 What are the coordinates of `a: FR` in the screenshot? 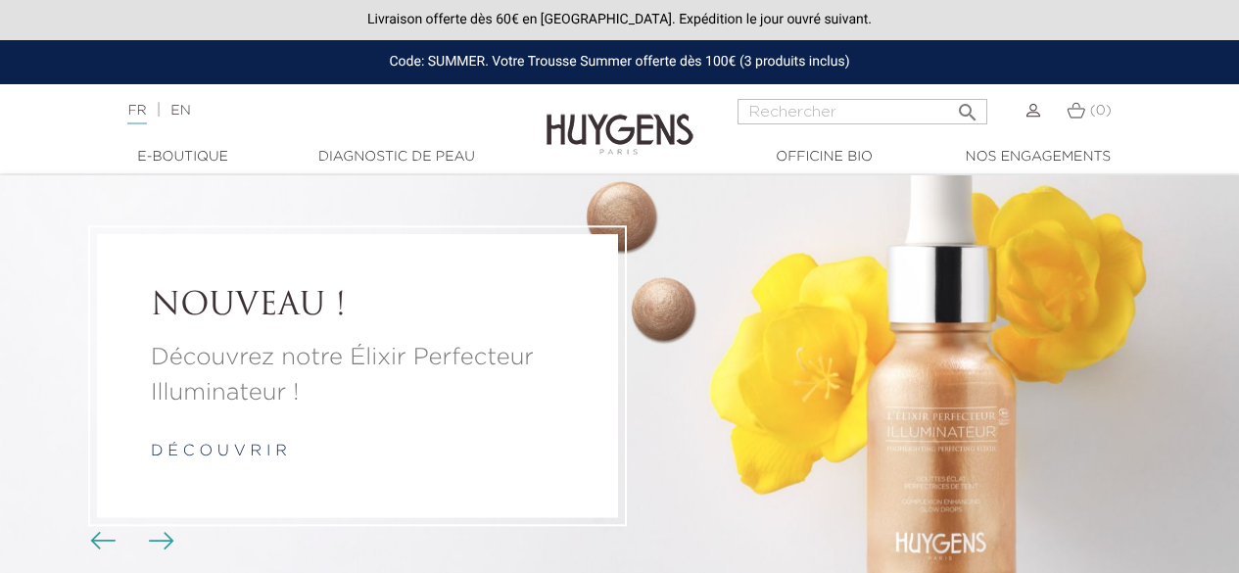 It's located at (136, 114).